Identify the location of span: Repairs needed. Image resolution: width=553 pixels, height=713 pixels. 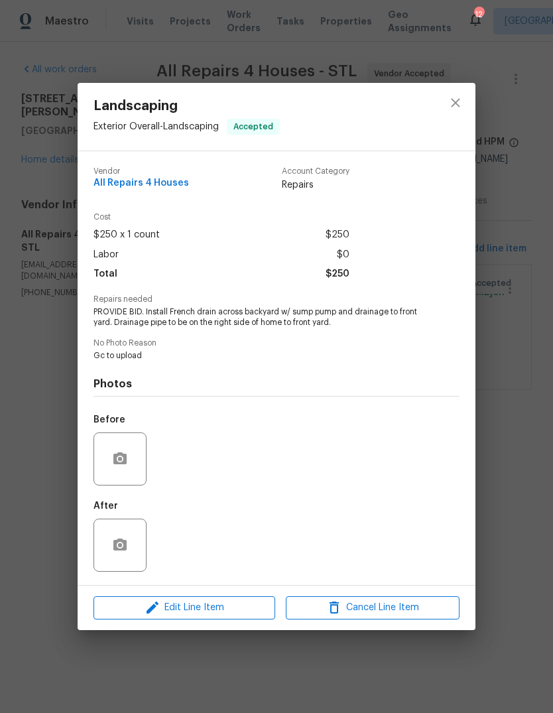
(277, 299).